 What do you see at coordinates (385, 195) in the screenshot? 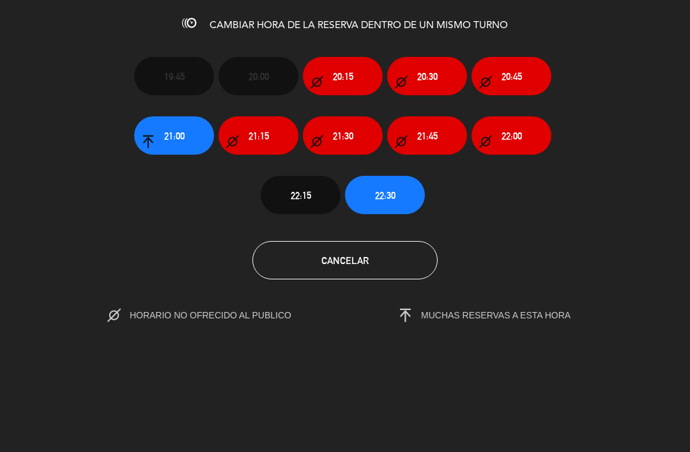
I see `button: 22:30` at bounding box center [385, 195].